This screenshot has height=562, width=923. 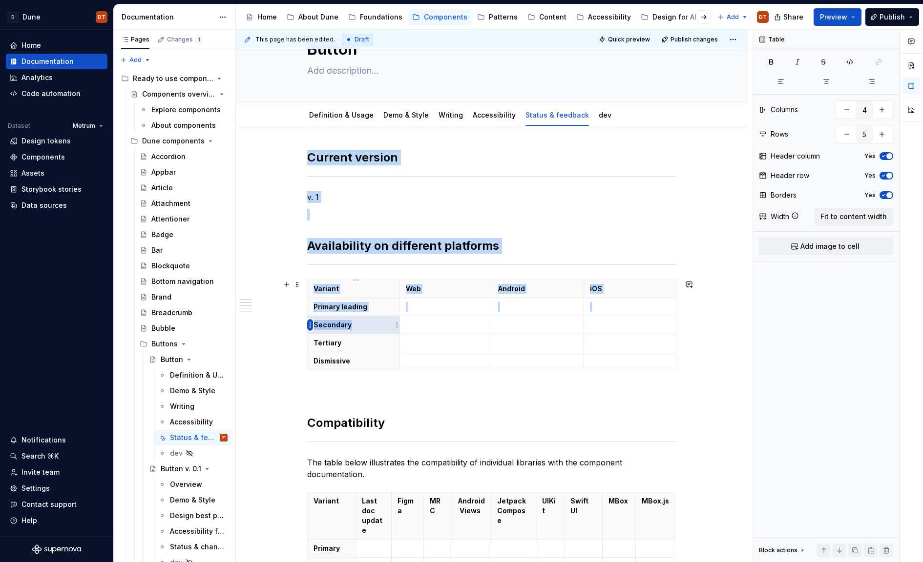 What do you see at coordinates (583, 506) in the screenshot?
I see `p: Swift UI` at bounding box center [583, 506].